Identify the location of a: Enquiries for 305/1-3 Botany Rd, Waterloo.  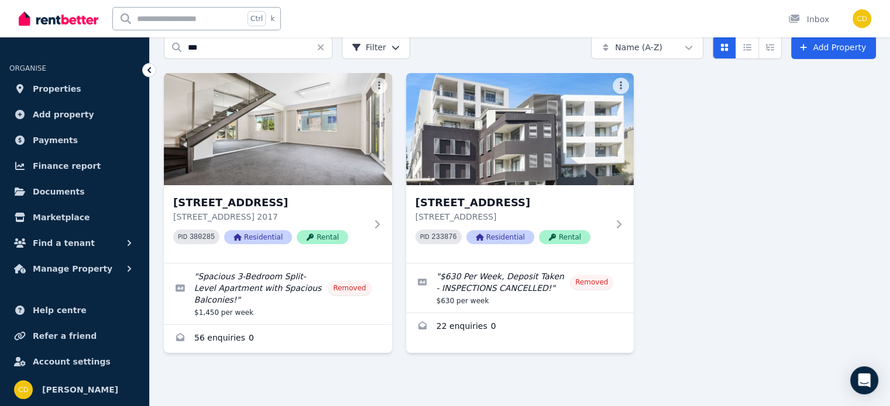
(278, 339).